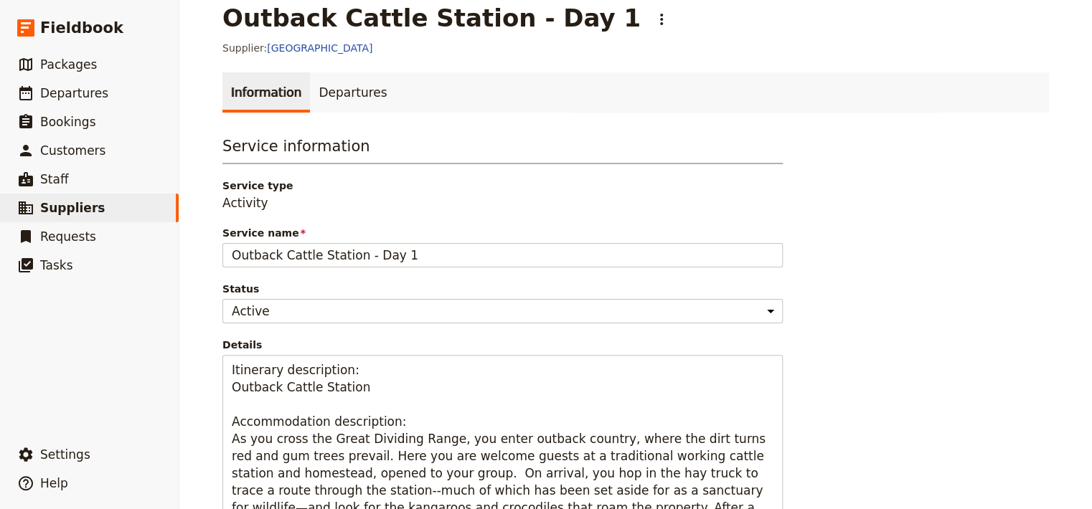  I want to click on span: Settings, so click(65, 455).